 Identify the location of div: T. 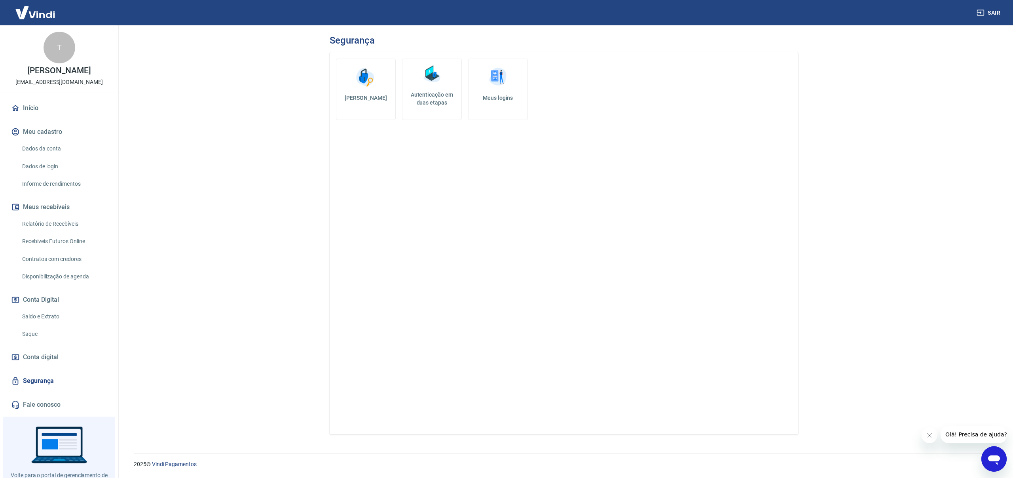
(59, 47).